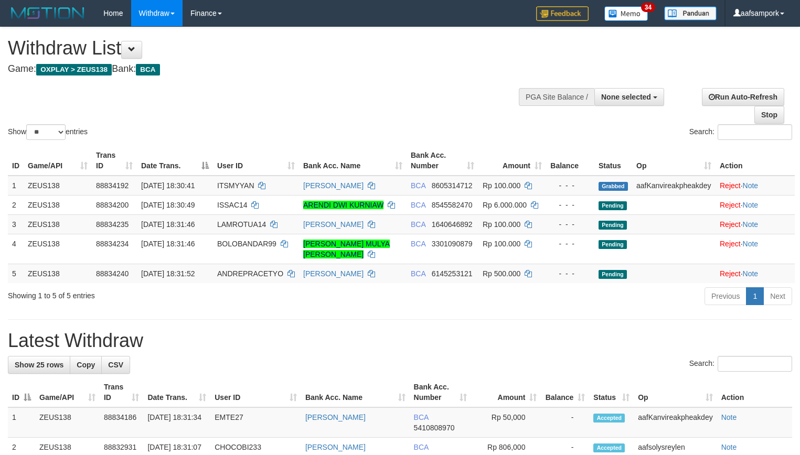 This screenshot has width=800, height=455. I want to click on span: 88834192, so click(112, 186).